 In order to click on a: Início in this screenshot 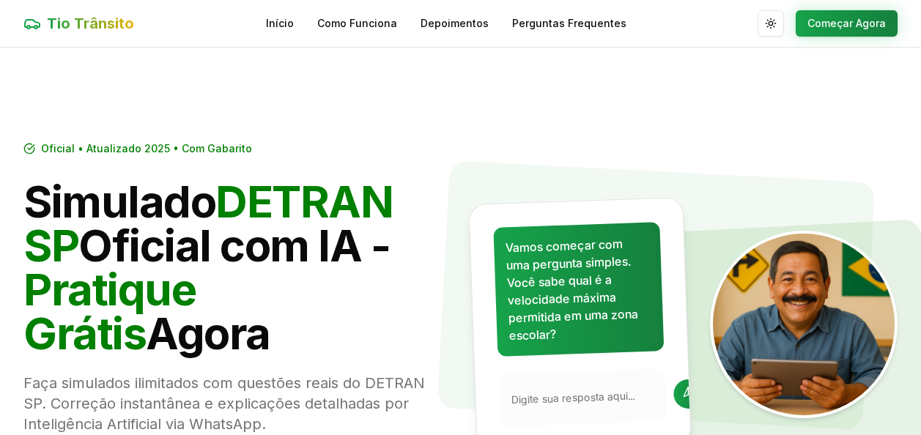, I will do `click(280, 23)`.